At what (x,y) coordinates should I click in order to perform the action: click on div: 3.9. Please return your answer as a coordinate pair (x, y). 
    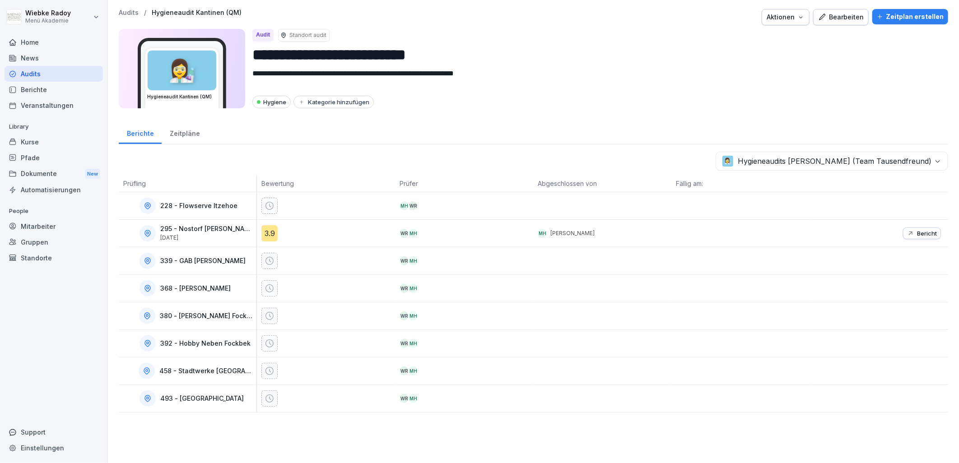
    Looking at the image, I should click on (269, 233).